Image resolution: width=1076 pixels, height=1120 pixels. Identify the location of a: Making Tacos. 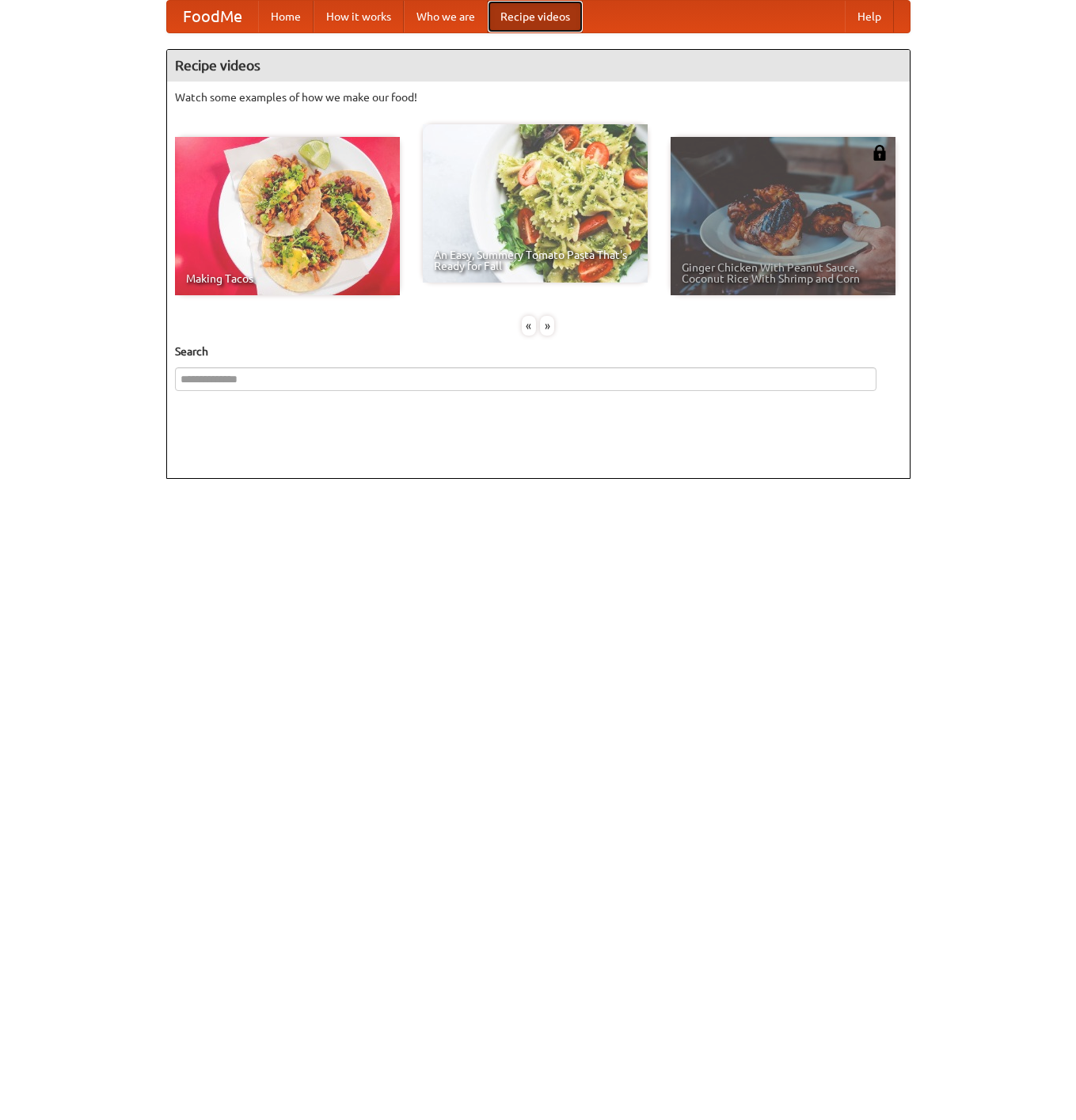
(288, 217).